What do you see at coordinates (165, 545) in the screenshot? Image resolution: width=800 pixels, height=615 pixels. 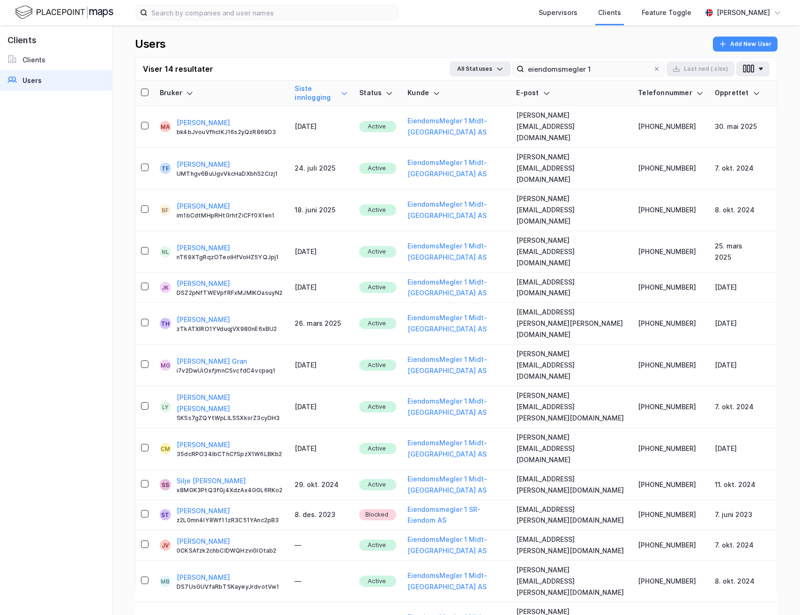 I see `div: JV` at bounding box center [165, 545].